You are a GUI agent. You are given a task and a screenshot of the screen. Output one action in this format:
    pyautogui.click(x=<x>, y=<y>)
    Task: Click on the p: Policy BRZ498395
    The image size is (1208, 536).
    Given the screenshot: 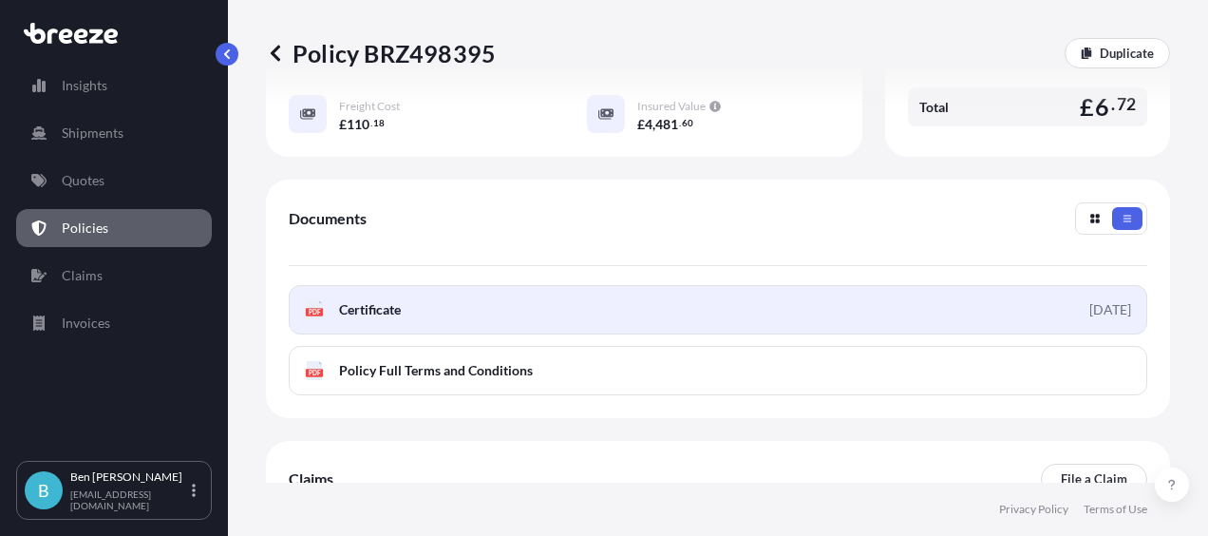 What is the action you would take?
    pyautogui.click(x=381, y=53)
    